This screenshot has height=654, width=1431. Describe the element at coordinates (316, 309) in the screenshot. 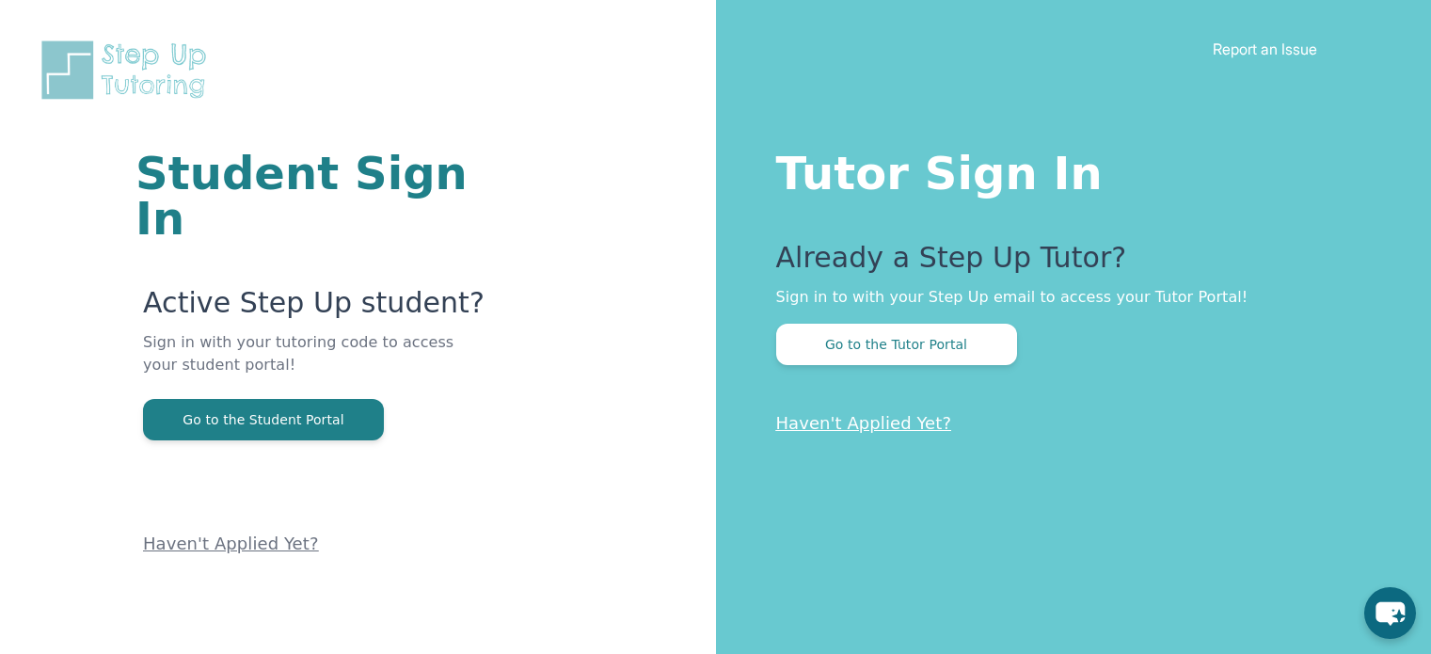

I see `p: Active Step Up student?` at that location.